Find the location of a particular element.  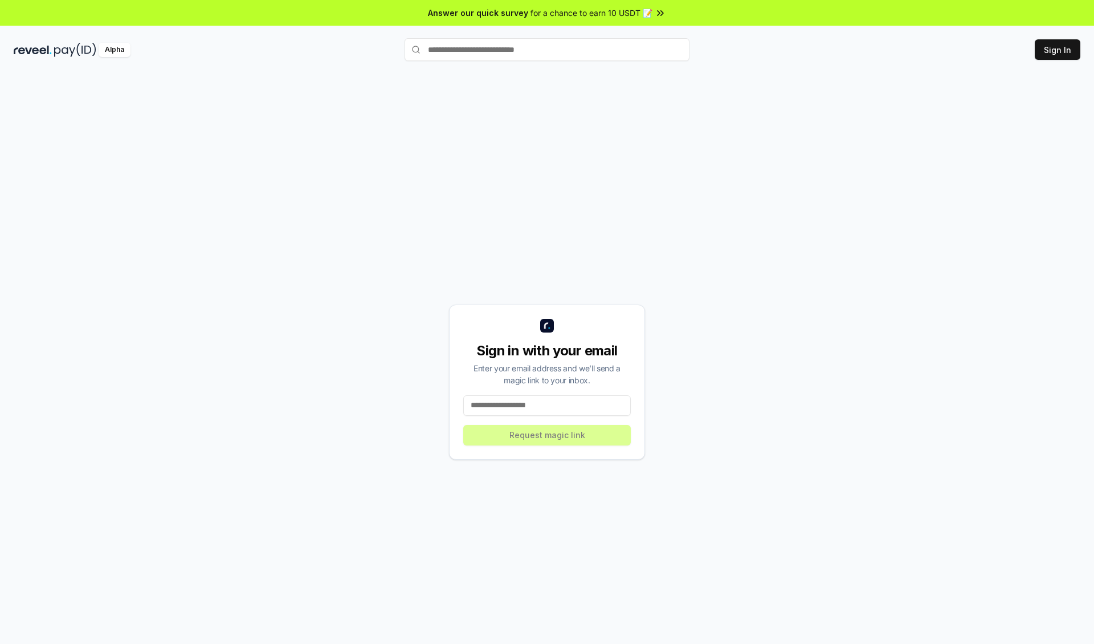

img: pay_id is located at coordinates (75, 50).